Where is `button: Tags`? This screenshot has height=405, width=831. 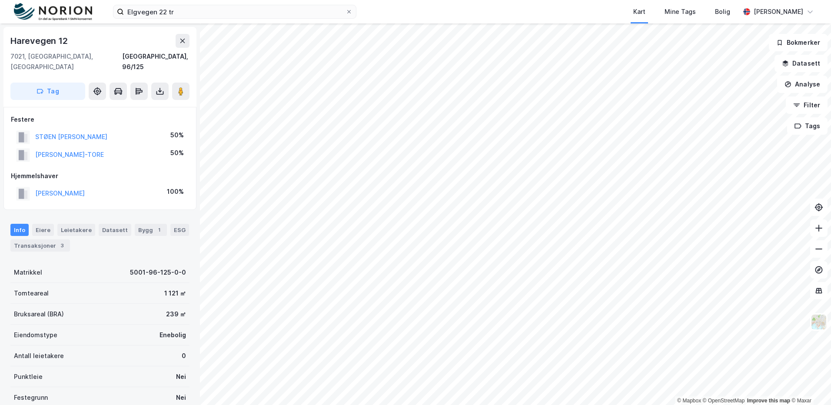 button: Tags is located at coordinates (807, 126).